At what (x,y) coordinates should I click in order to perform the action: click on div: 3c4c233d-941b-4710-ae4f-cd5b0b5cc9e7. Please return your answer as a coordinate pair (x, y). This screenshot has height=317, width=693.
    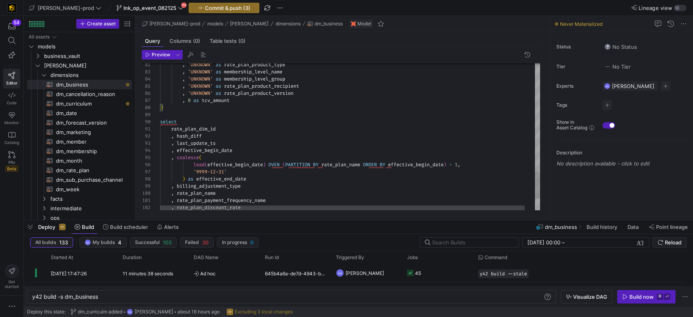
    Looking at the image, I should click on (296, 292).